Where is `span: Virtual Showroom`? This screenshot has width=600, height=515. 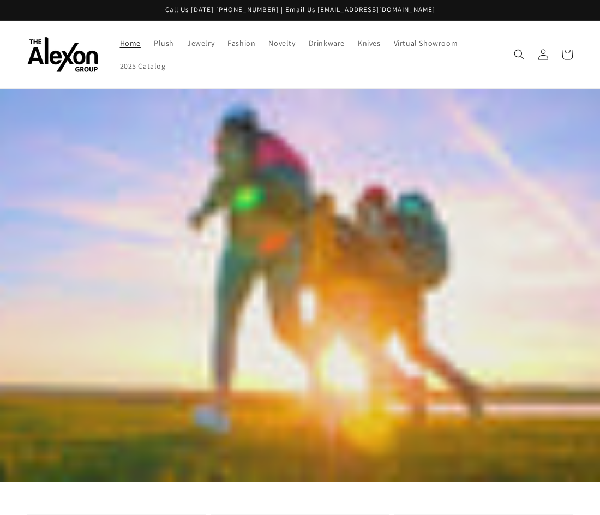 span: Virtual Showroom is located at coordinates (426, 43).